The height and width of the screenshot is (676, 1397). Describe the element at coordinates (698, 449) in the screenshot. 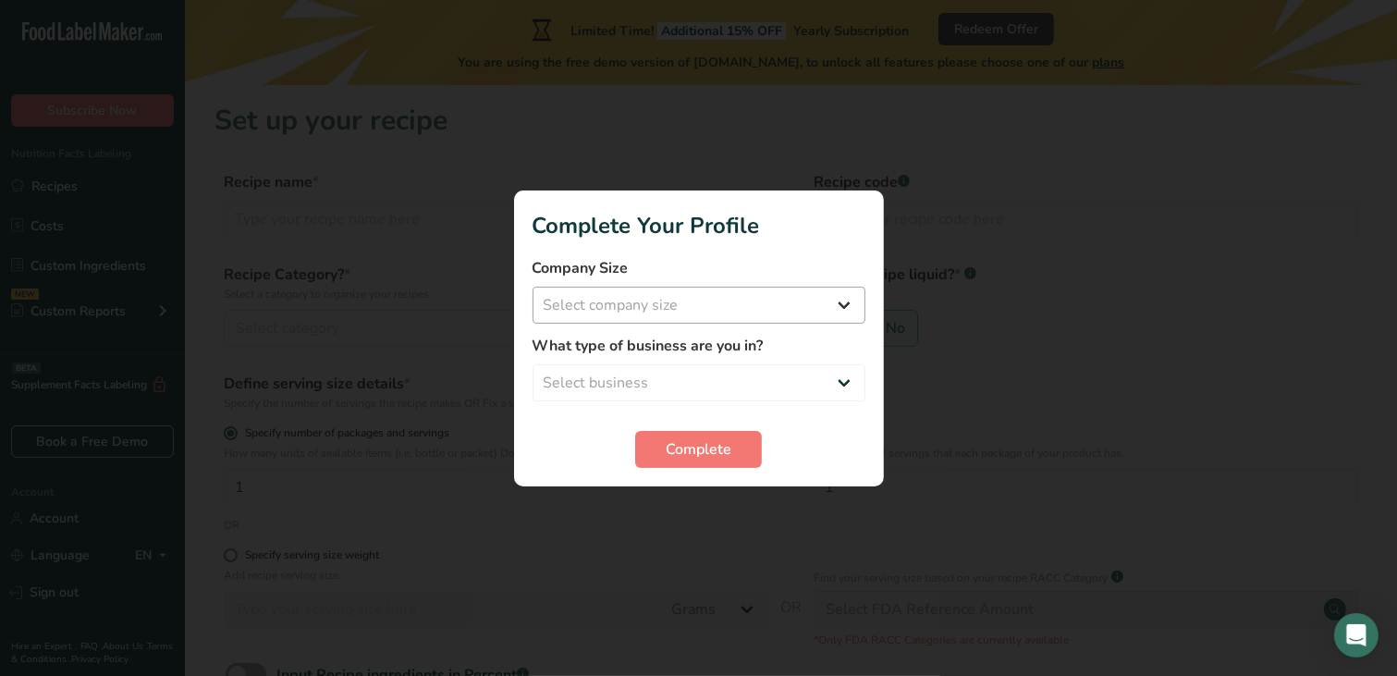

I see `span: Complete` at that location.